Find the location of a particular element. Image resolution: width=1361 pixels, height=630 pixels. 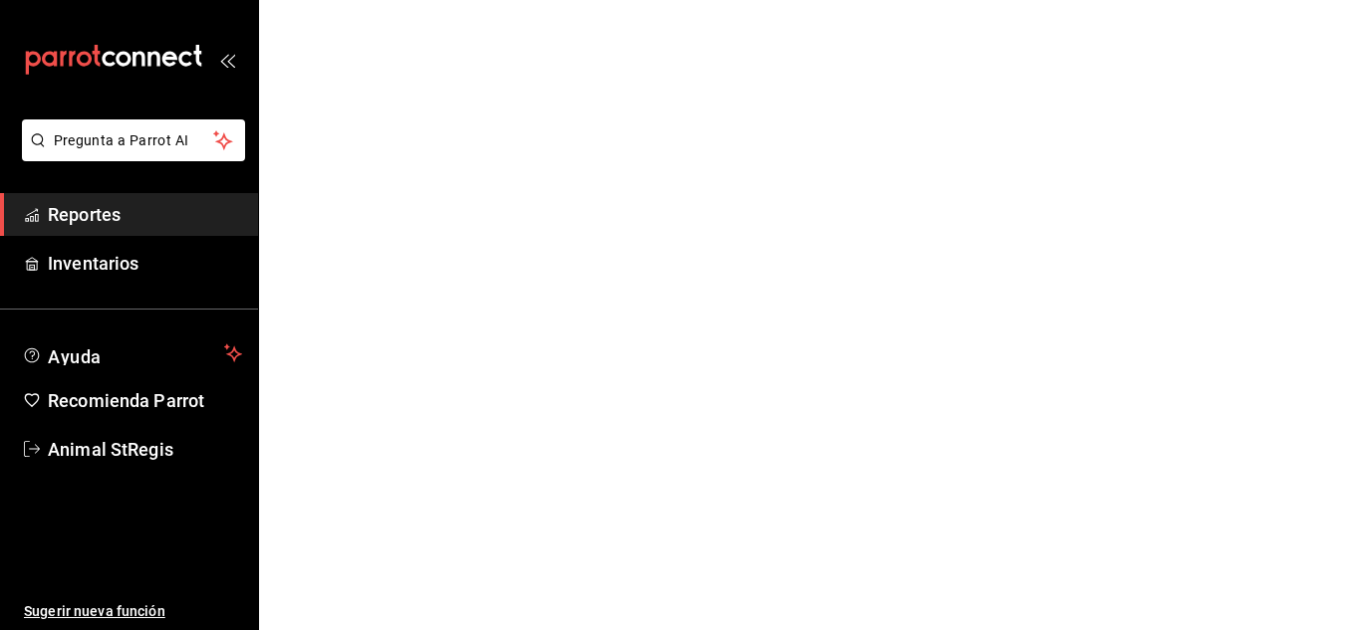

span: Ayuda is located at coordinates (131, 354).